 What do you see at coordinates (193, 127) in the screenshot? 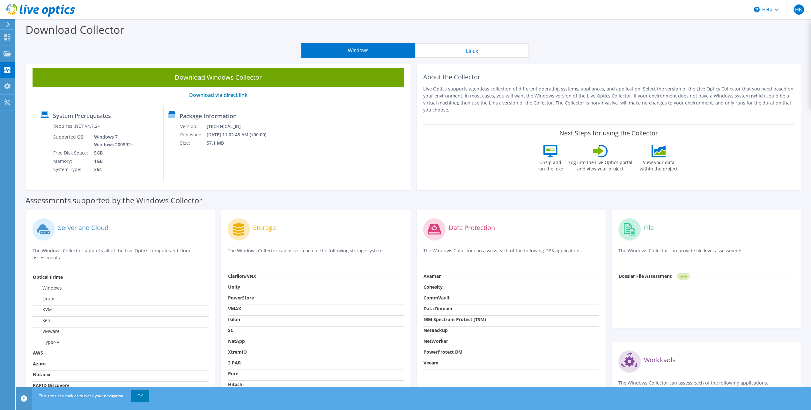
I see `td: Version:` at bounding box center [193, 127].